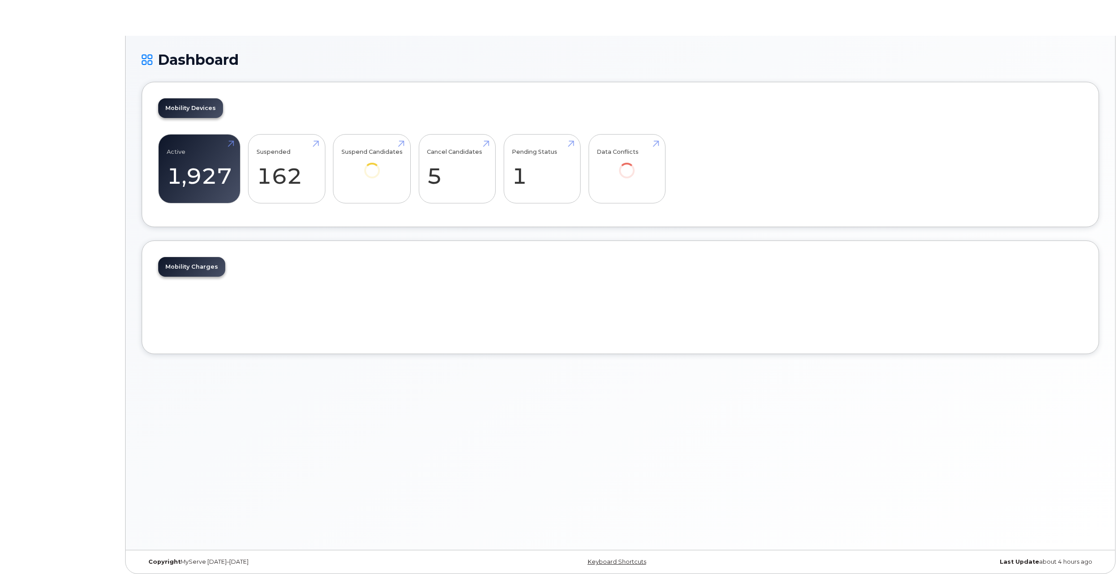 The width and height of the screenshot is (1120, 574). I want to click on div: about 4 hours ago, so click(940, 562).